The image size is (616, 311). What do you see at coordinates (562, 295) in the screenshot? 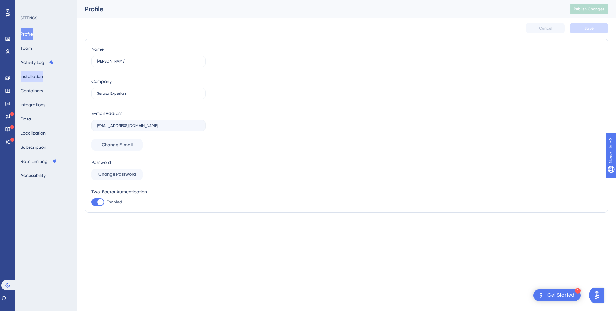
I see `div: Get Started!` at bounding box center [562, 295].